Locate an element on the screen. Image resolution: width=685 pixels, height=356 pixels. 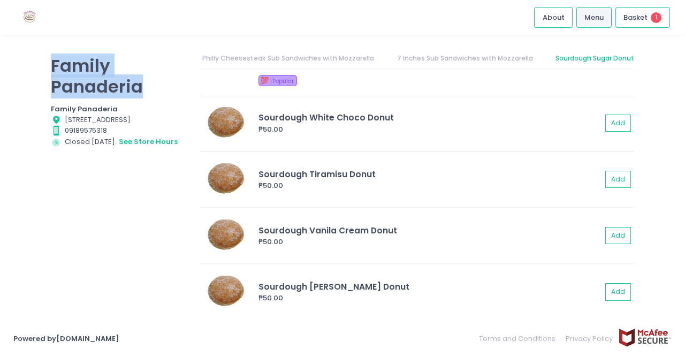
a: About is located at coordinates (553, 17).